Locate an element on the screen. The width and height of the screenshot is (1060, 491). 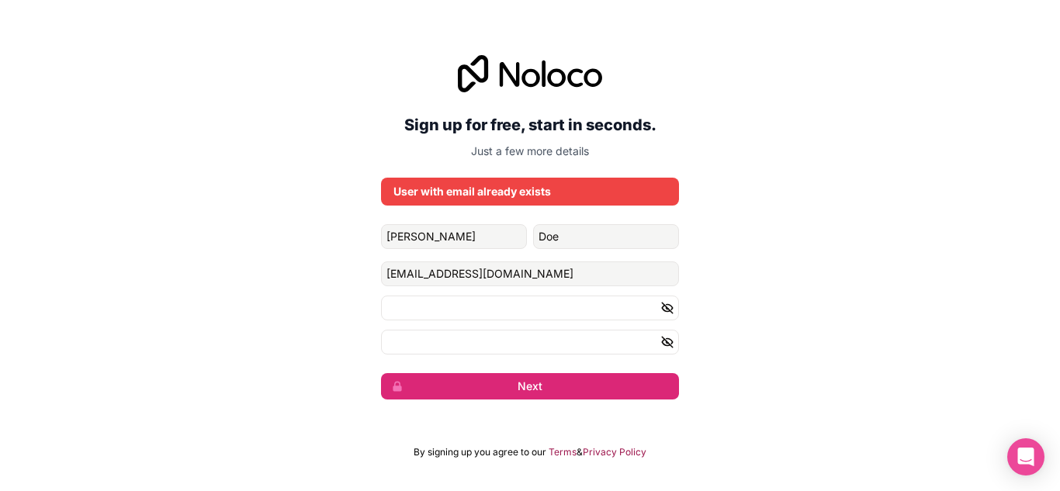
span: By signing up you agree to our is located at coordinates (480, 453).